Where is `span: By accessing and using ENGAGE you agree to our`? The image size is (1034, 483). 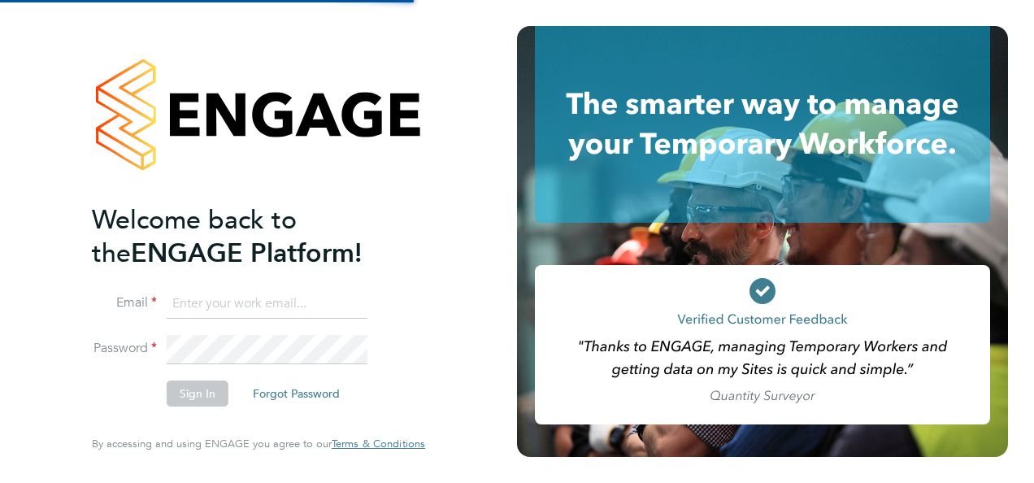 span: By accessing and using ENGAGE you agree to our is located at coordinates (258, 443).